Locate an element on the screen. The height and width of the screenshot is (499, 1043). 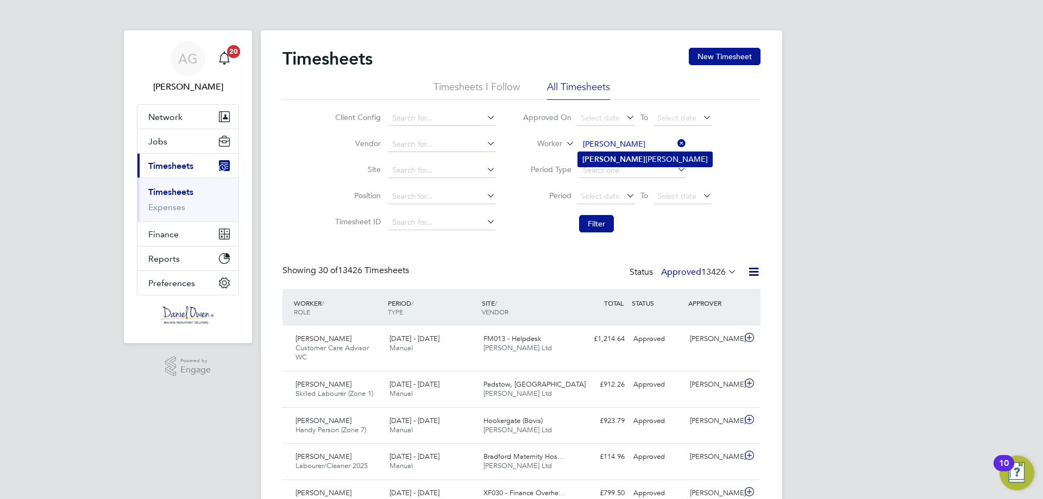
span: Amy Garcia is located at coordinates (188, 87).